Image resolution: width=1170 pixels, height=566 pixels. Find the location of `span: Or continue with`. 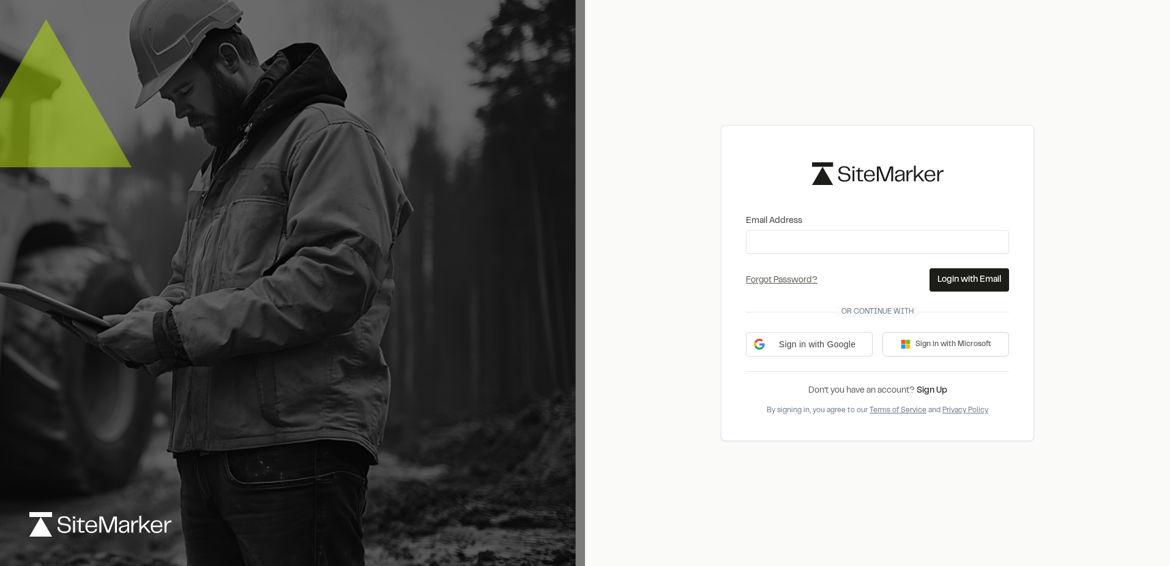

span: Or continue with is located at coordinates (878, 312).